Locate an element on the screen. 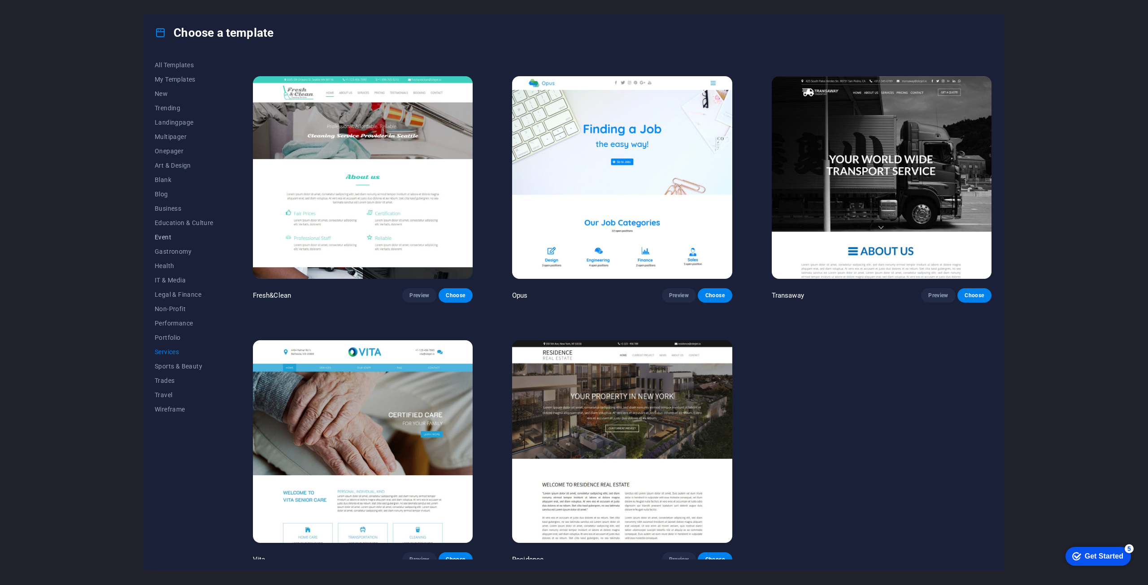  span: Blog is located at coordinates (184, 194).